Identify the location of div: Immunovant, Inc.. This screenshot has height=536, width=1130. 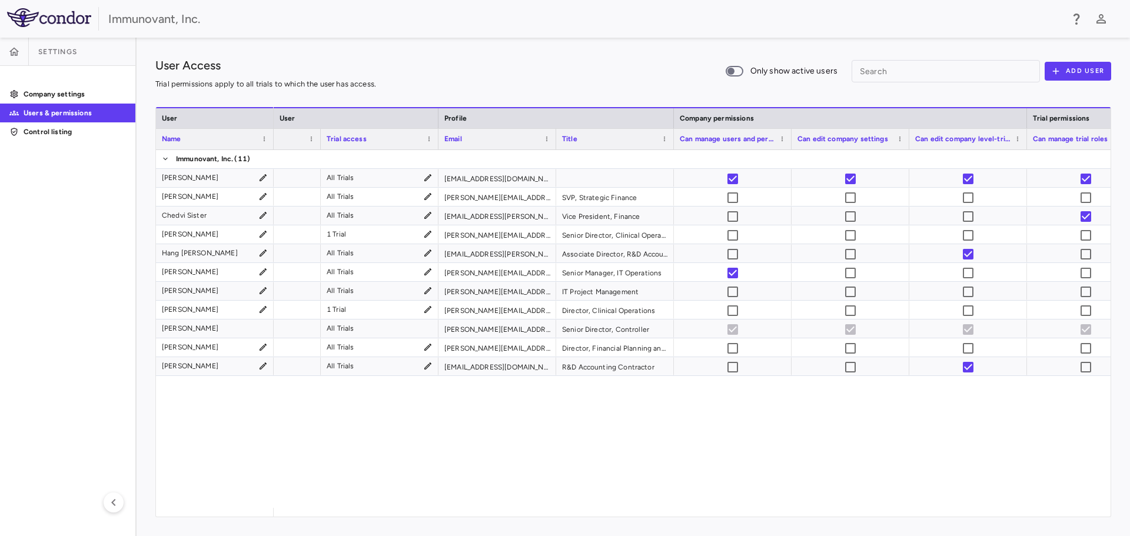
(585, 19).